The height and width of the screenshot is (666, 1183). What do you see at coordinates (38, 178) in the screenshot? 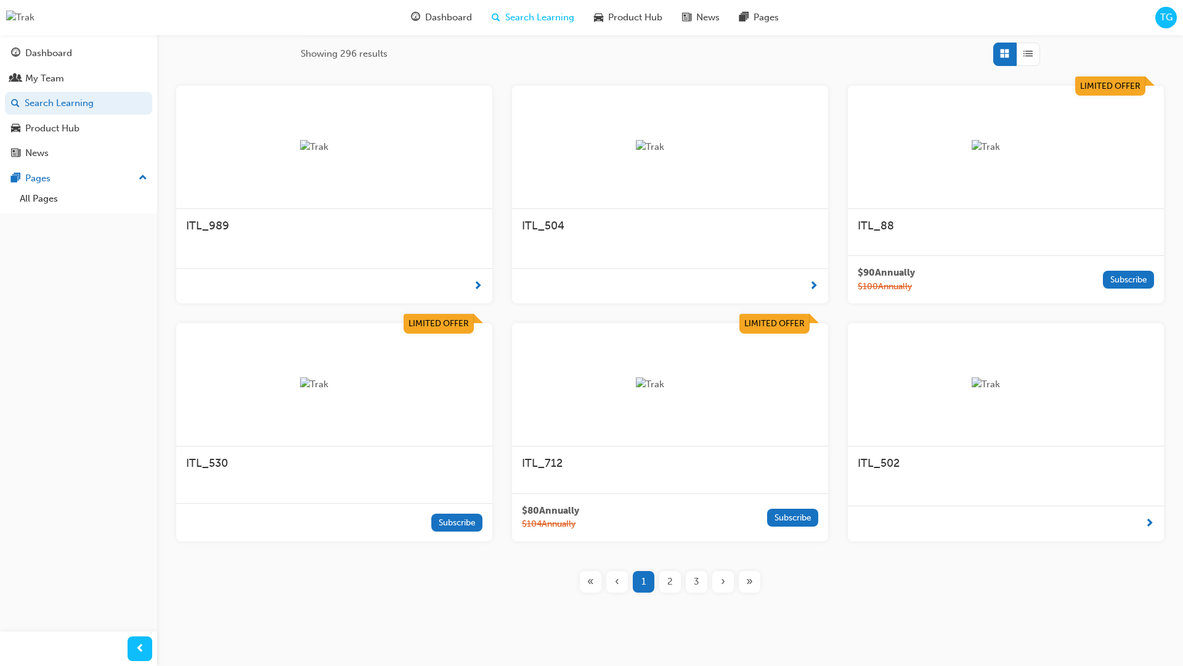
I see `div: Pages` at bounding box center [38, 178].